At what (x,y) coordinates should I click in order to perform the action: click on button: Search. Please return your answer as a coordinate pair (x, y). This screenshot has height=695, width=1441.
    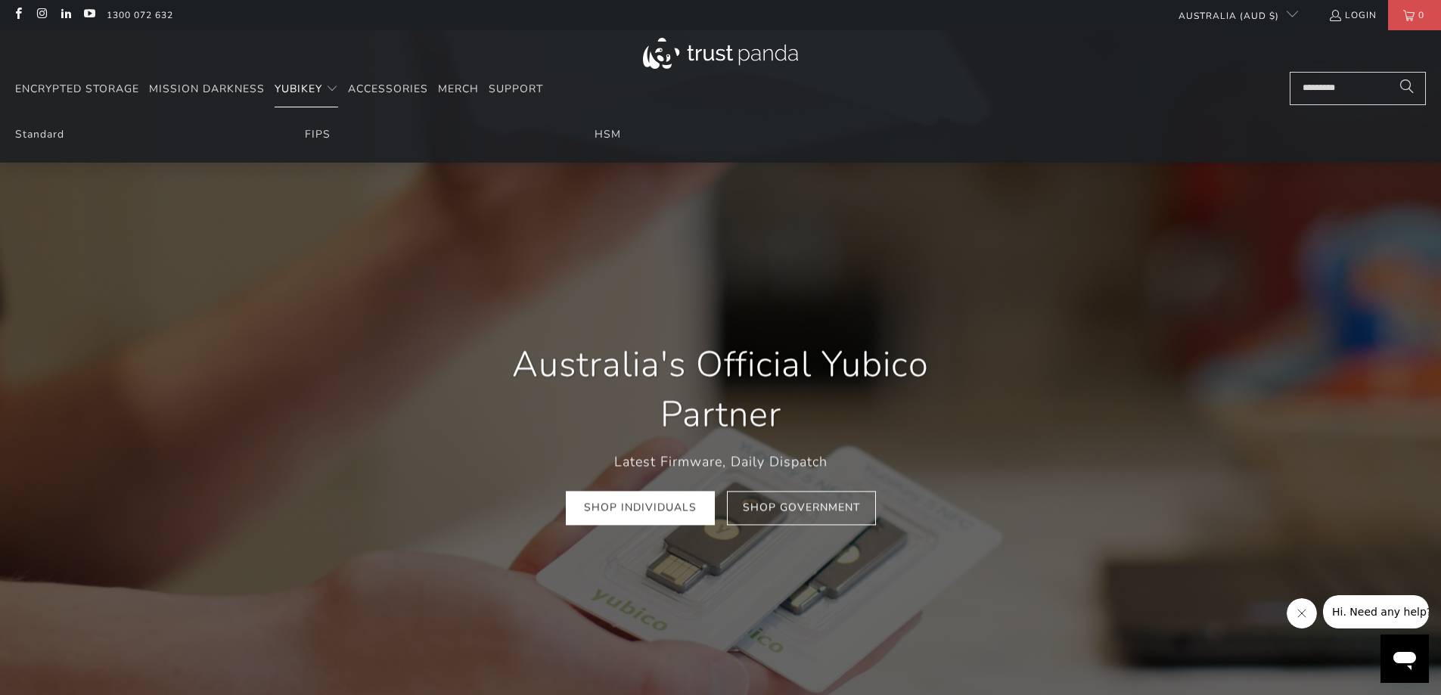
    Looking at the image, I should click on (1407, 88).